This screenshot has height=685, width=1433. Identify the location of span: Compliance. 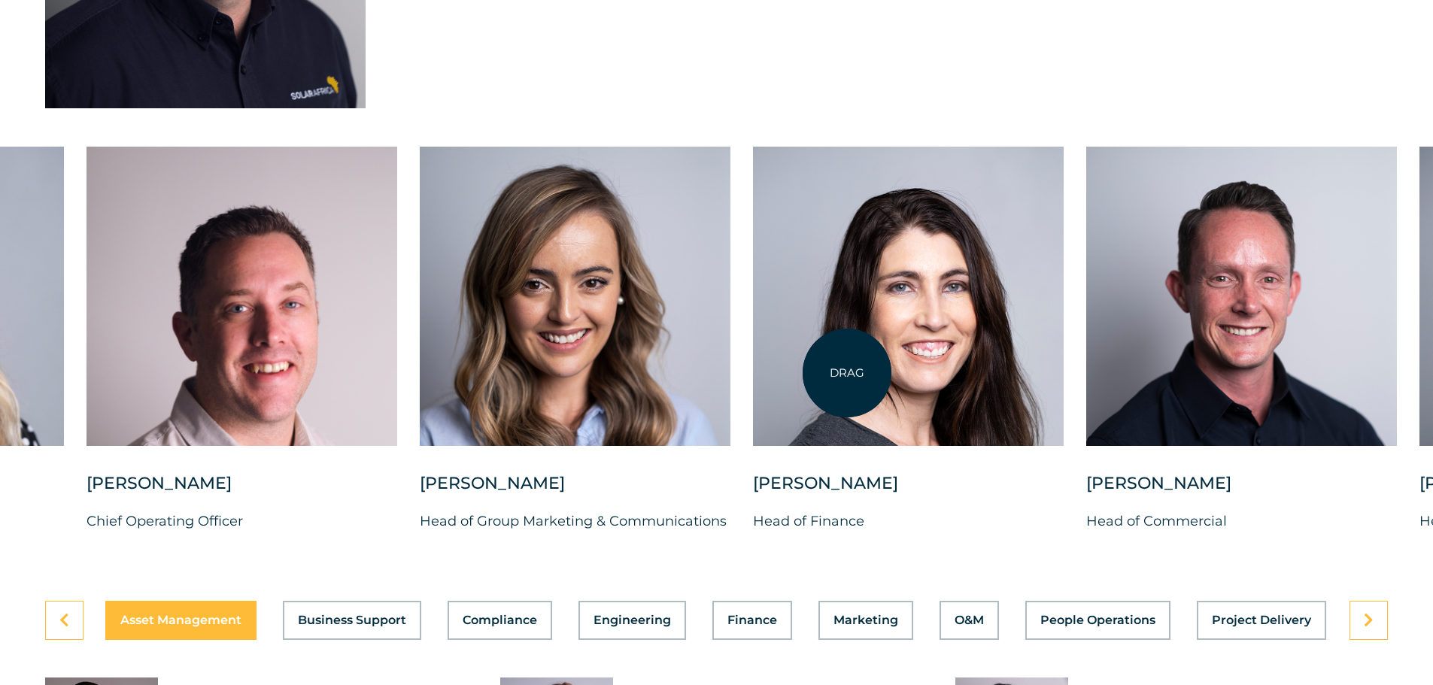
(499, 620).